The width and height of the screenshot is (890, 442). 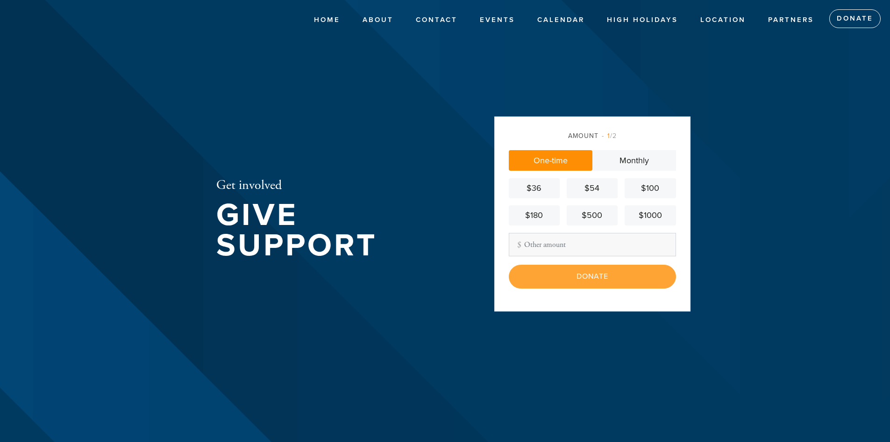 I want to click on a: Location, so click(x=723, y=20).